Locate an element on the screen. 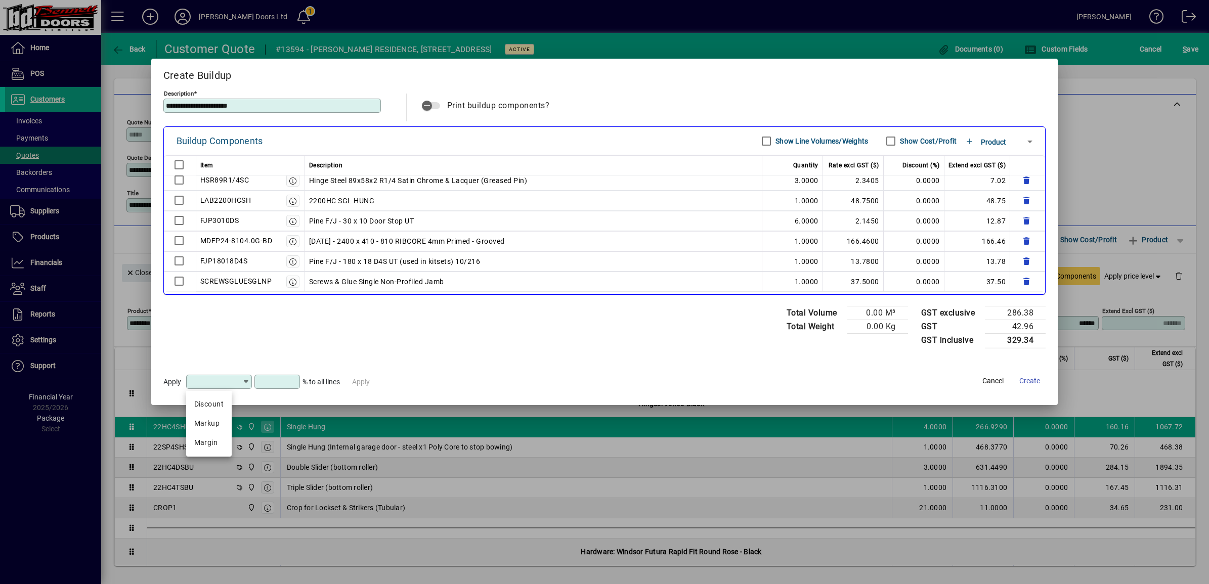  span: Extend excl GST ($) is located at coordinates (978, 165).